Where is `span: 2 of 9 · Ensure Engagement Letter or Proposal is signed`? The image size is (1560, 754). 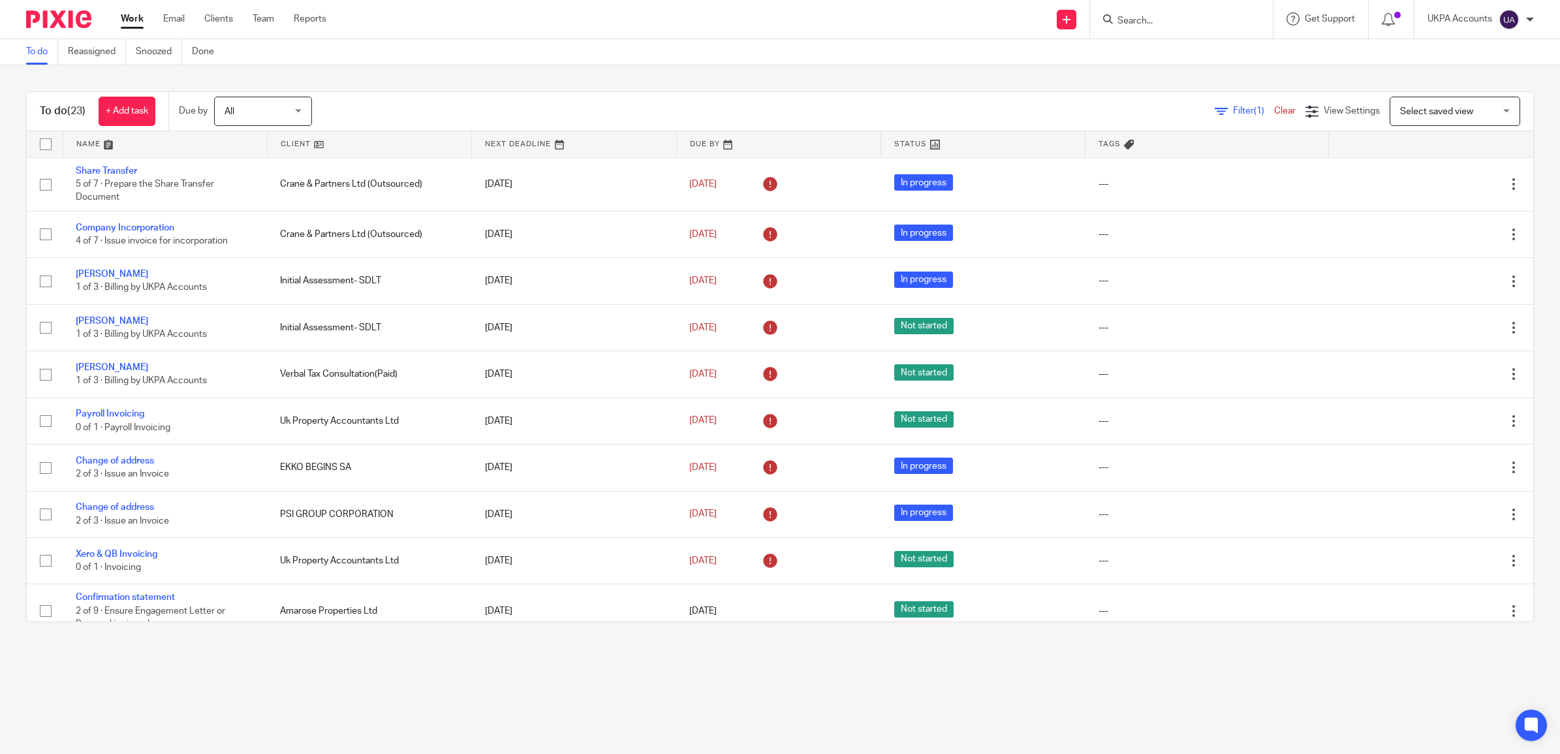 span: 2 of 9 · Ensure Engagement Letter or Proposal is signed is located at coordinates (150, 617).